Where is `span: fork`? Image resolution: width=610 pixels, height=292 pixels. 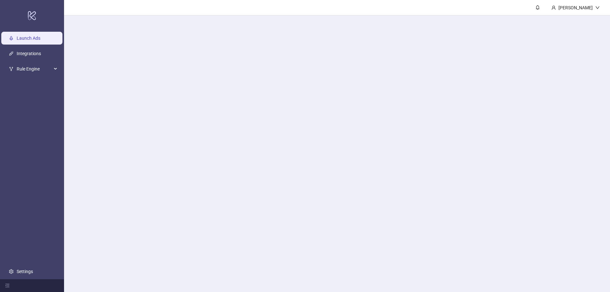
span: fork is located at coordinates (11, 69).